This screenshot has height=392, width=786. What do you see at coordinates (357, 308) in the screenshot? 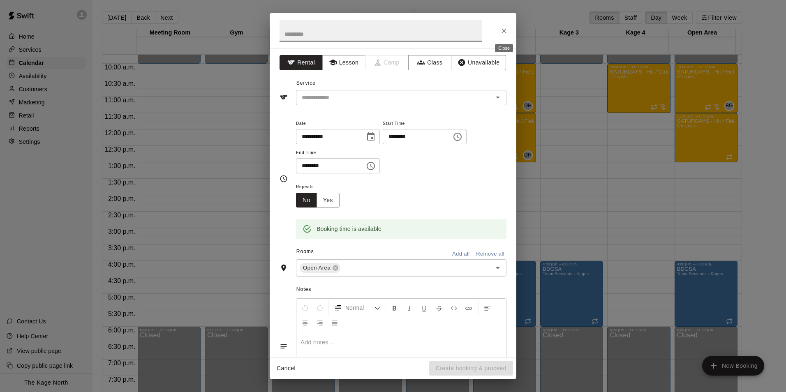
I see `button: Formatting Options` at bounding box center [357, 308].